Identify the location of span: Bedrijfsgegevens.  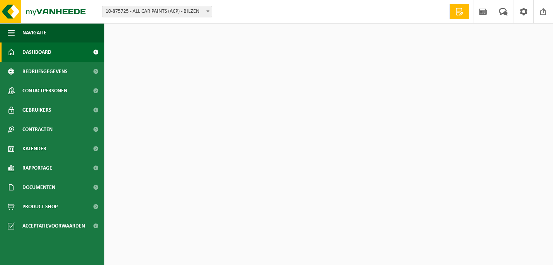
(45, 72).